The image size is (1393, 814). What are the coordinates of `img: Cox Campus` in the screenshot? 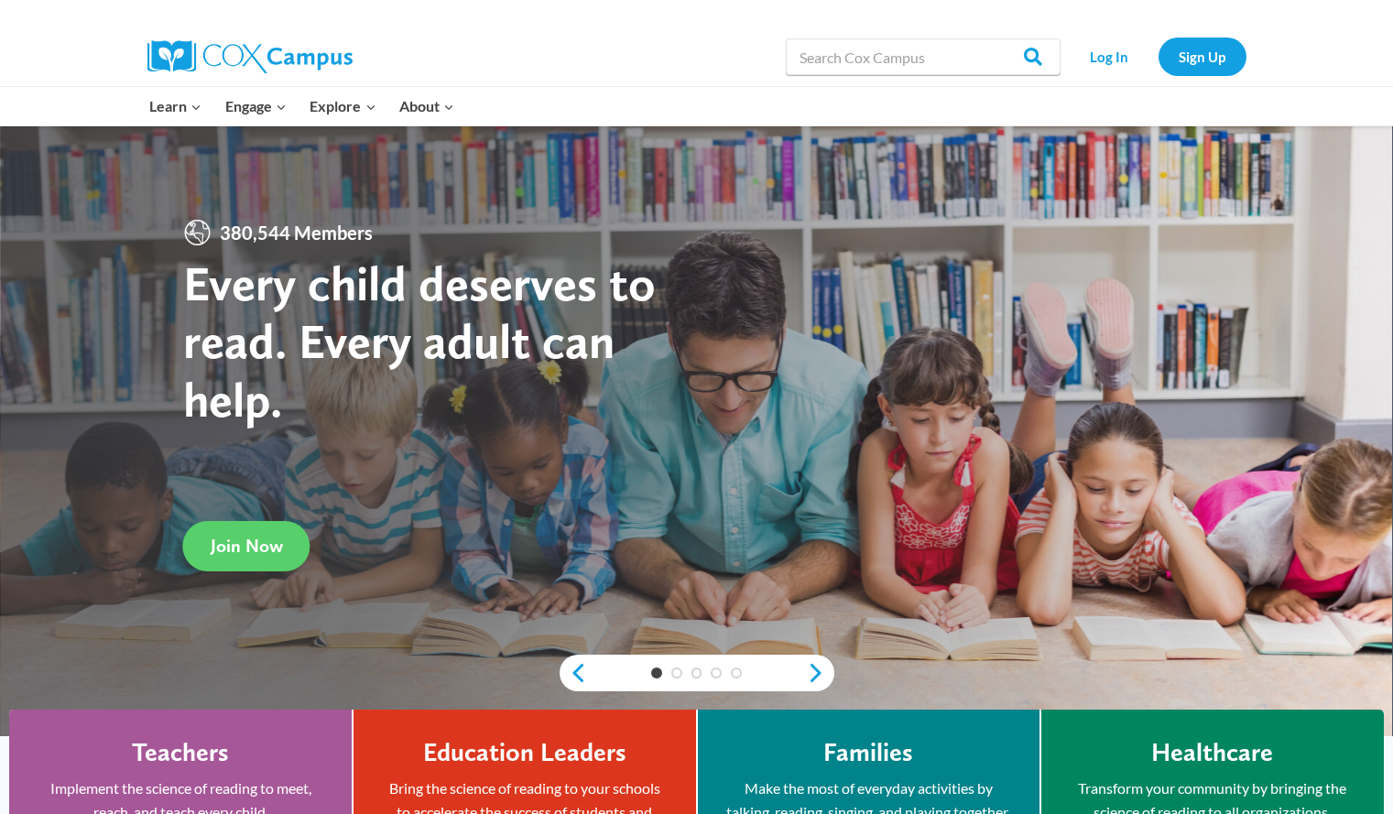 It's located at (250, 57).